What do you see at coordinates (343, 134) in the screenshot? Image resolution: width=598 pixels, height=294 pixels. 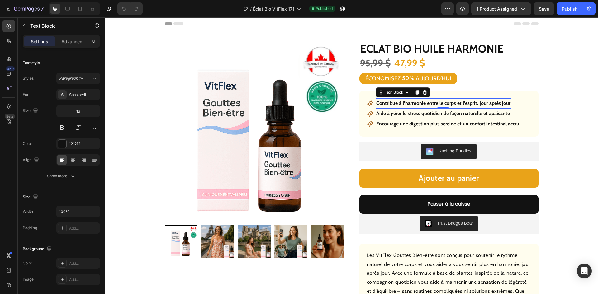 I see `button: Kaching Bundles` at bounding box center [343, 134].